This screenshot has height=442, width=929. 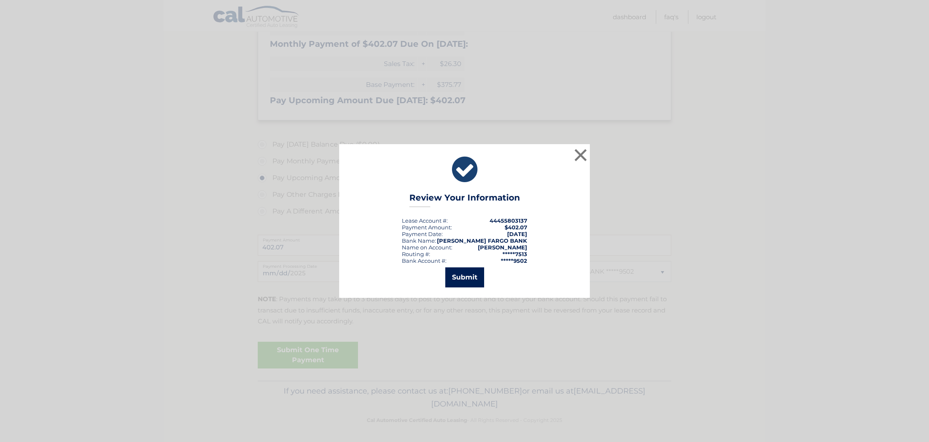 What do you see at coordinates (509, 221) in the screenshot?
I see `strong: 44455803137` at bounding box center [509, 221].